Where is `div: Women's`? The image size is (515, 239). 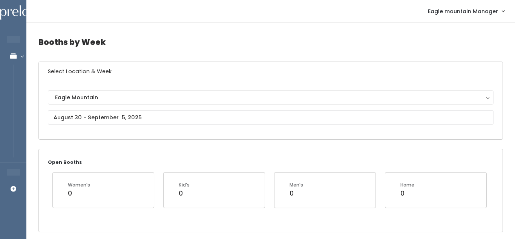
div: Women's is located at coordinates (79, 185).